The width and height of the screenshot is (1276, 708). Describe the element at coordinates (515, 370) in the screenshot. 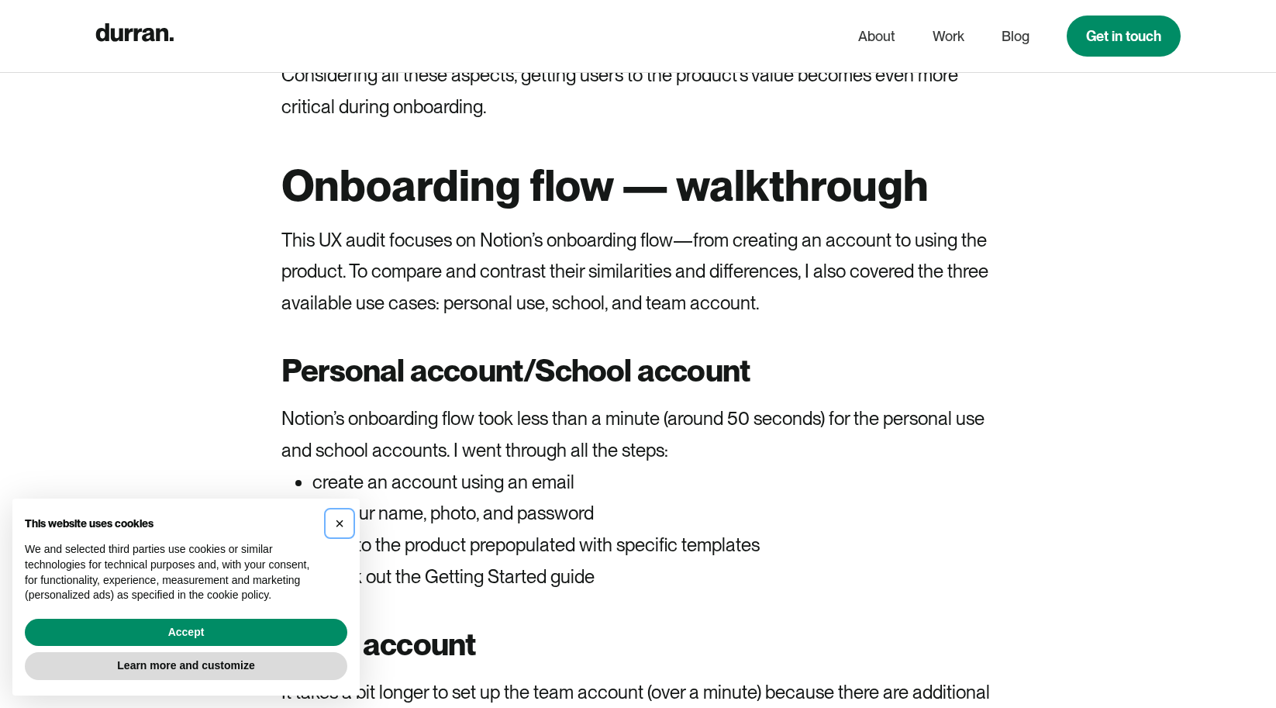

I see `strong: Personal account/School account` at that location.